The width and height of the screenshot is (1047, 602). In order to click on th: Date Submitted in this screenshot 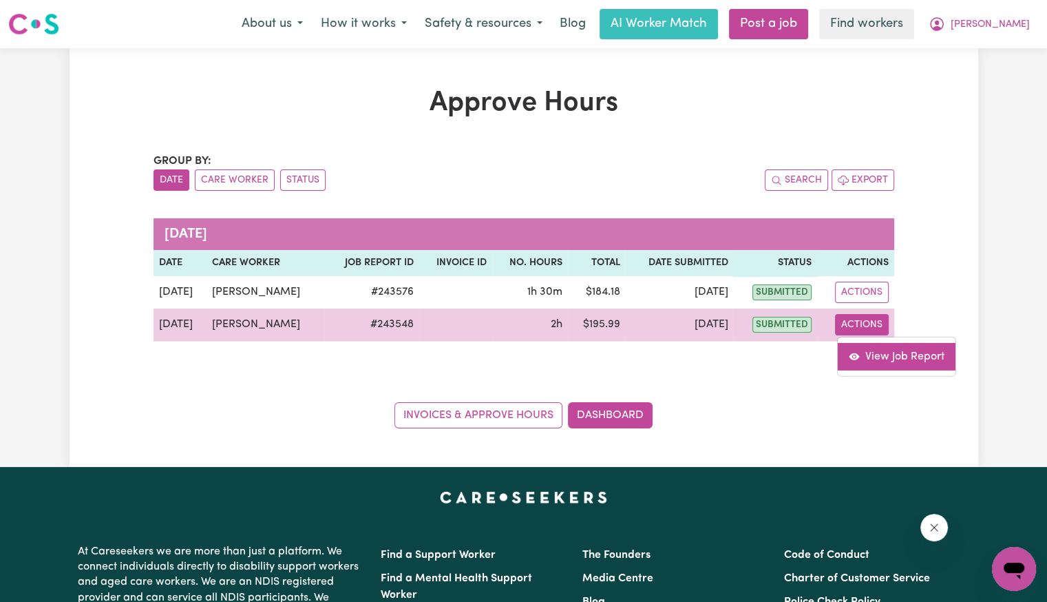, I will do `click(679, 263)`.